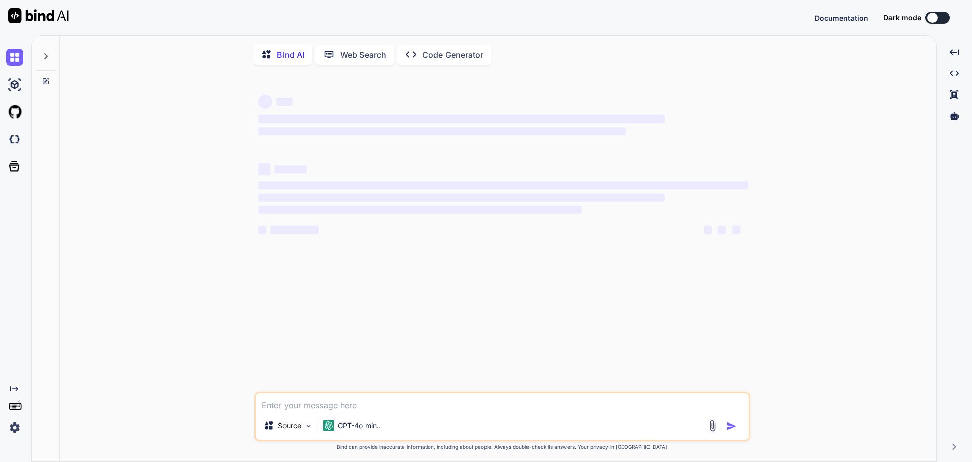  What do you see at coordinates (291, 55) in the screenshot?
I see `p: Bind AI` at bounding box center [291, 55].